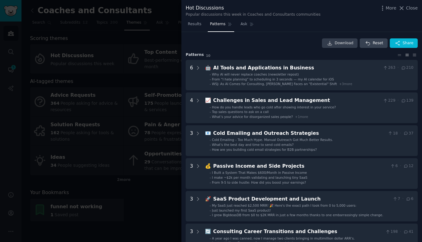  What do you see at coordinates (274, 107) in the screenshot?
I see `span: How do you handle leads who go cold after showing interest in your service?` at bounding box center [274, 107].